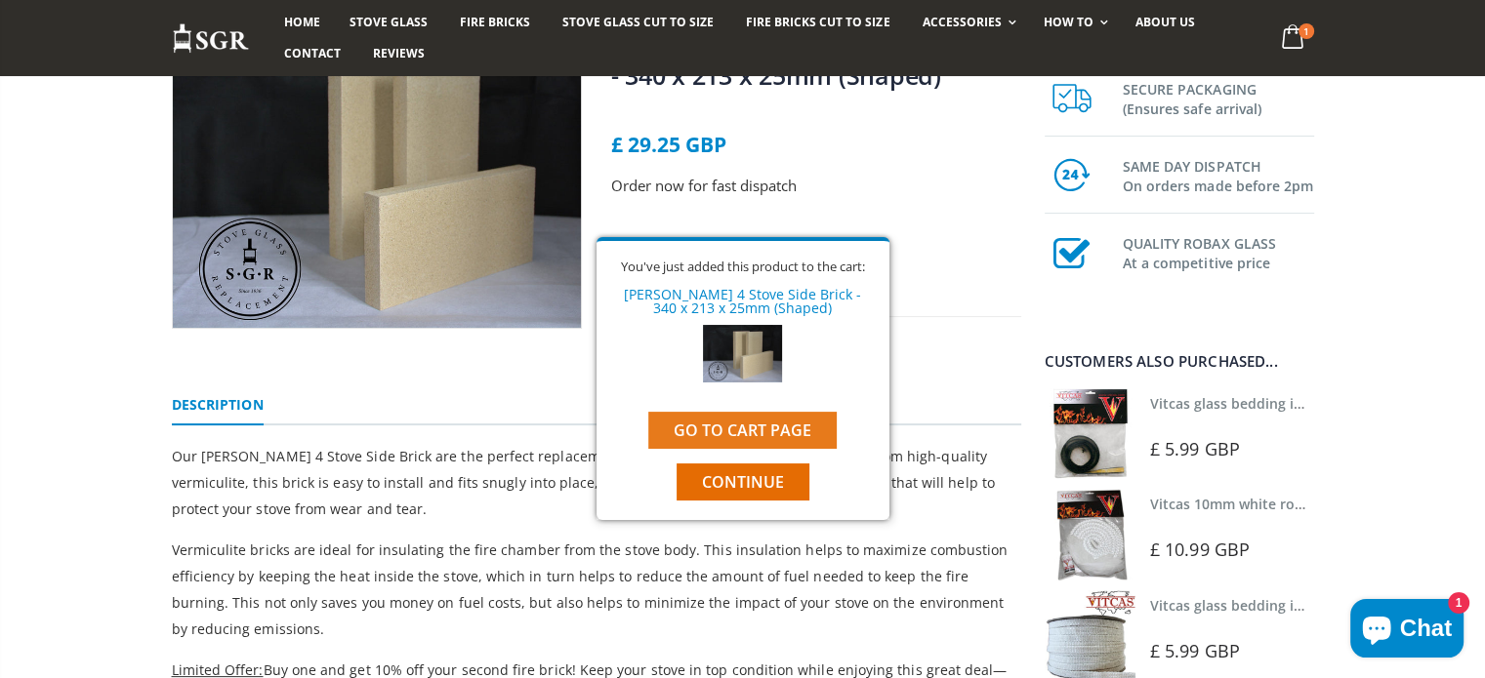 The height and width of the screenshot is (678, 1485). Describe the element at coordinates (398, 54) in the screenshot. I see `a: Reviews` at that location.